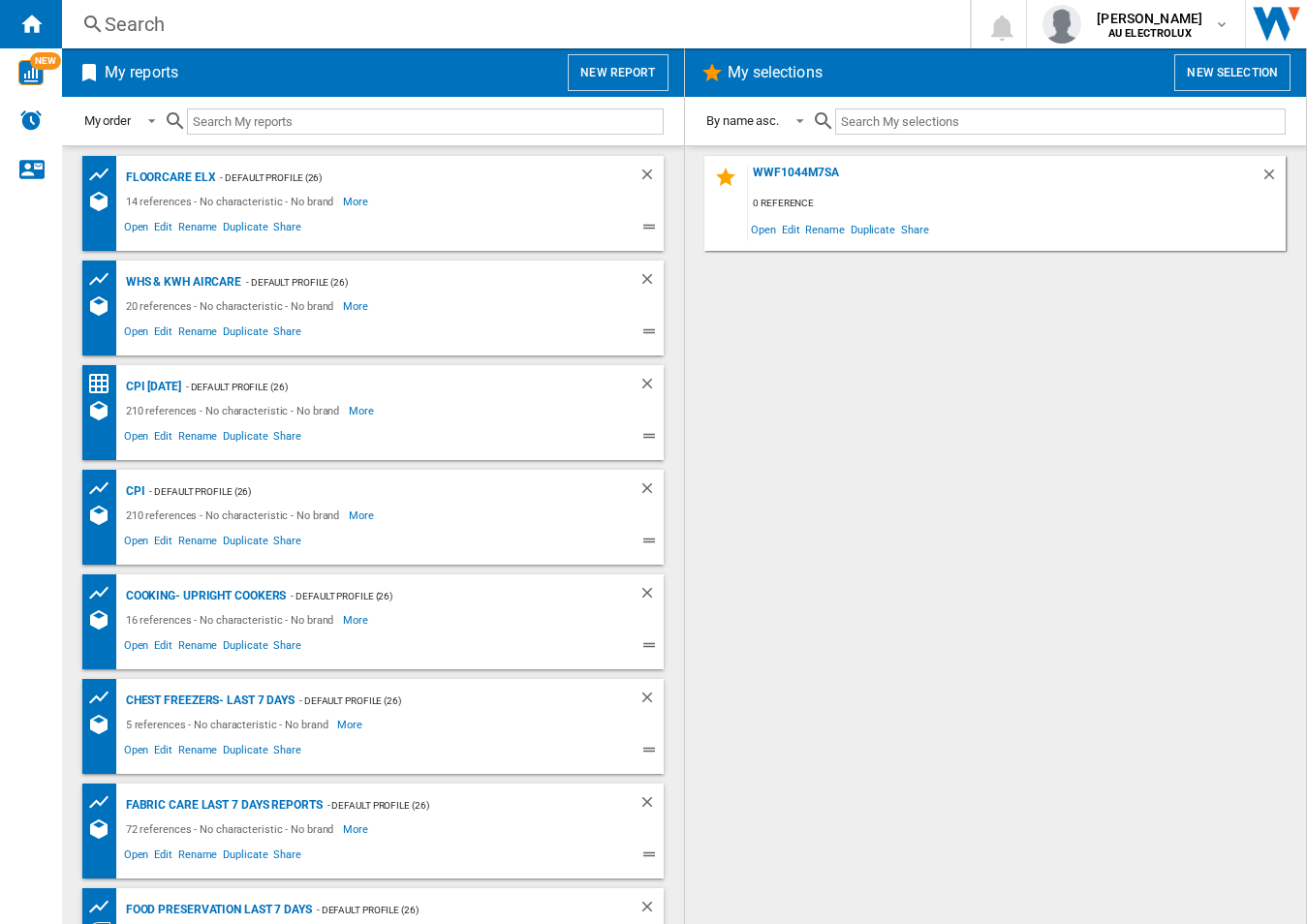 Image resolution: width=1307 pixels, height=924 pixels. Describe the element at coordinates (229, 724) in the screenshot. I see `div: 5 references - No characteristic - No brand` at that location.